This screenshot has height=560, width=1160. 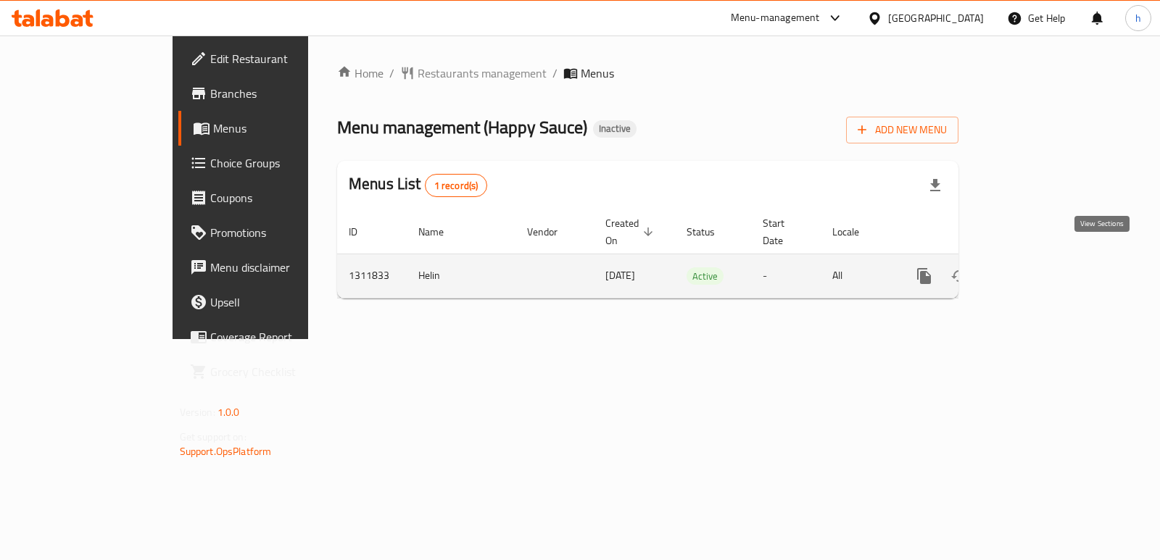 I want to click on a: Branches, so click(x=272, y=94).